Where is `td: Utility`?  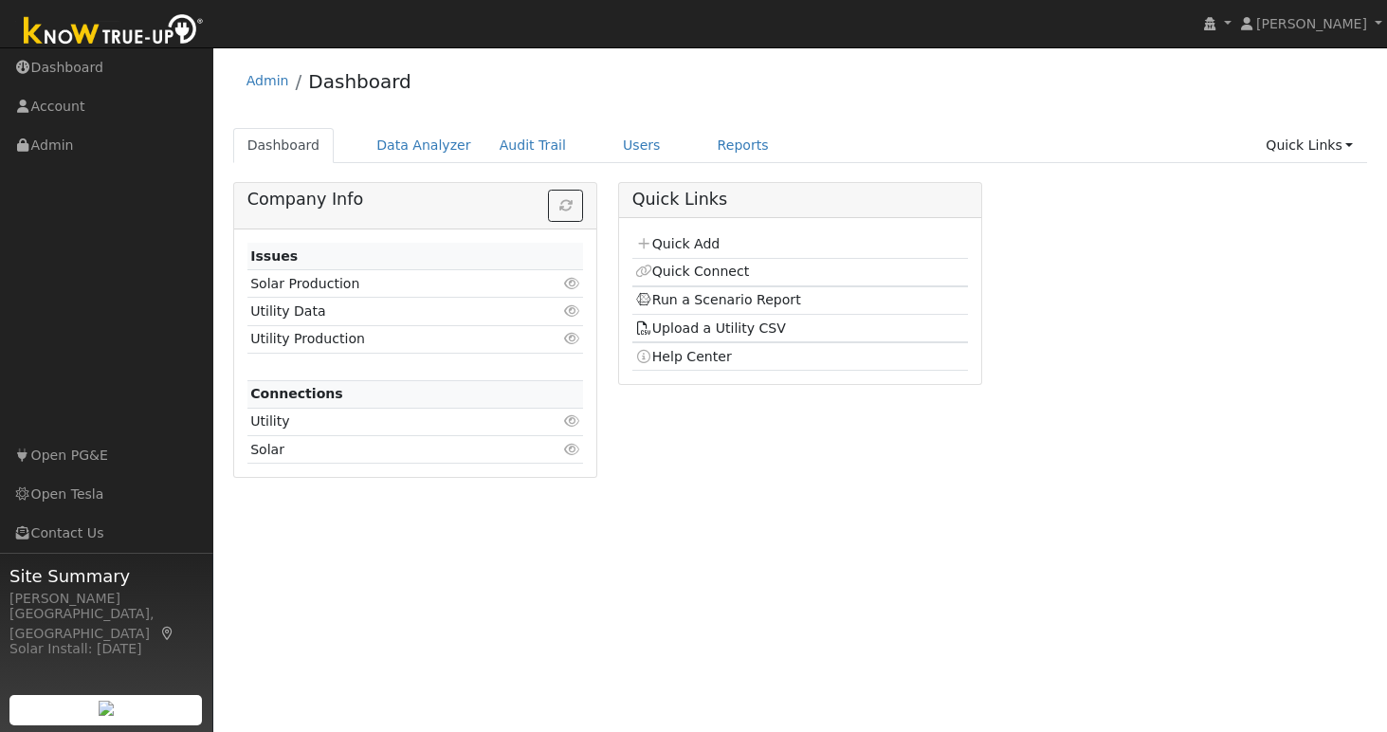 td: Utility is located at coordinates (388, 421).